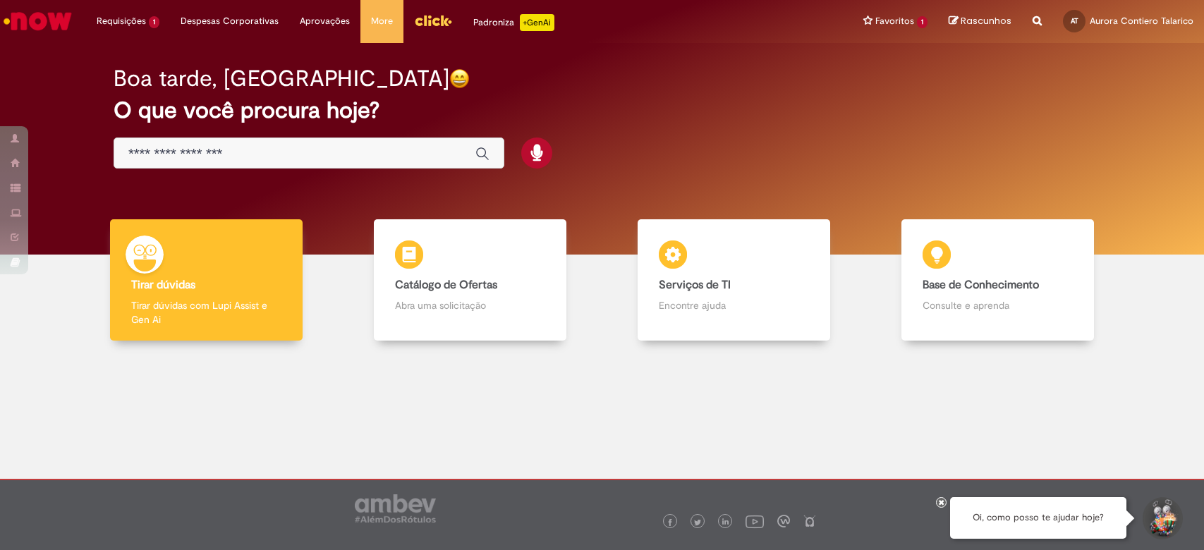 This screenshot has width=1204, height=550. Describe the element at coordinates (446, 285) in the screenshot. I see `b: Catálogo de Ofertas` at that location.